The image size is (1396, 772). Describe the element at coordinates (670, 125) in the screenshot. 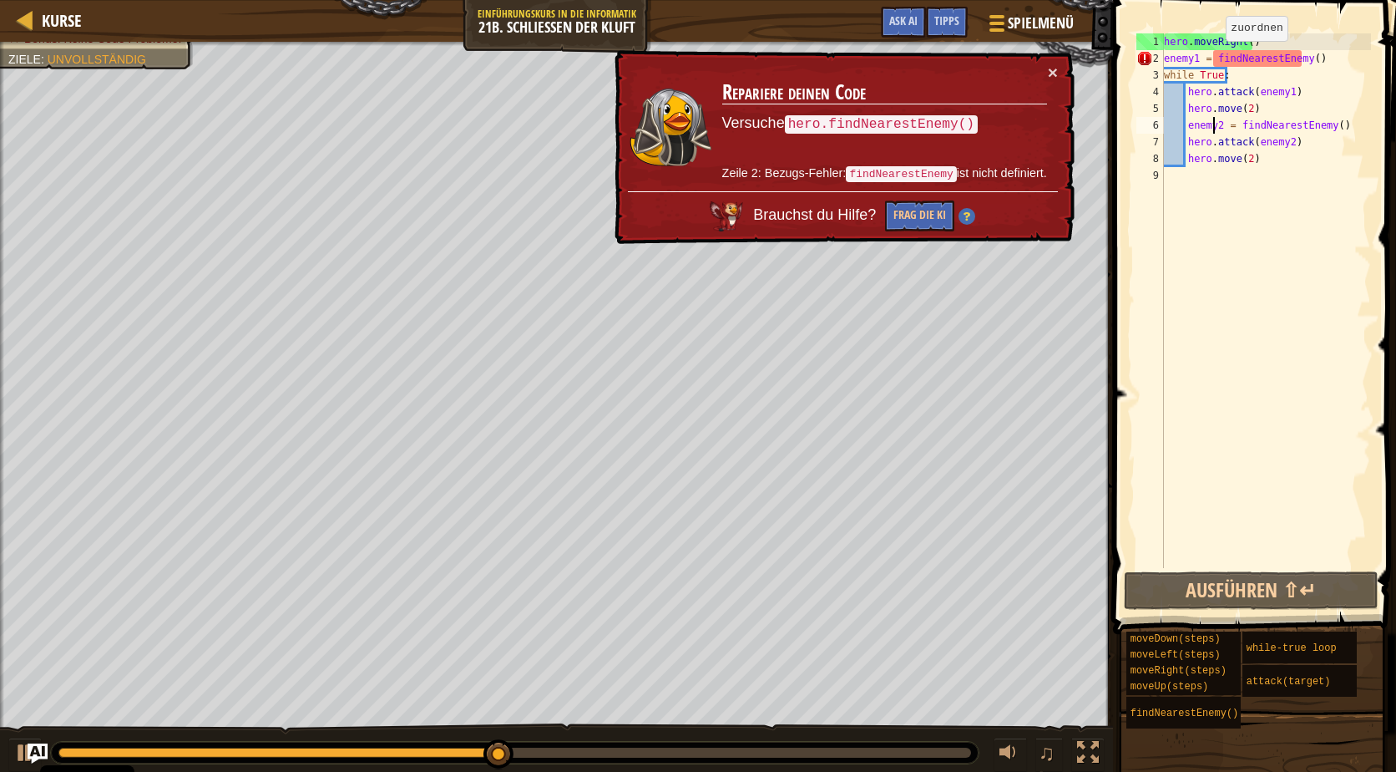

I see `img: duck_nalfar.png` at that location.